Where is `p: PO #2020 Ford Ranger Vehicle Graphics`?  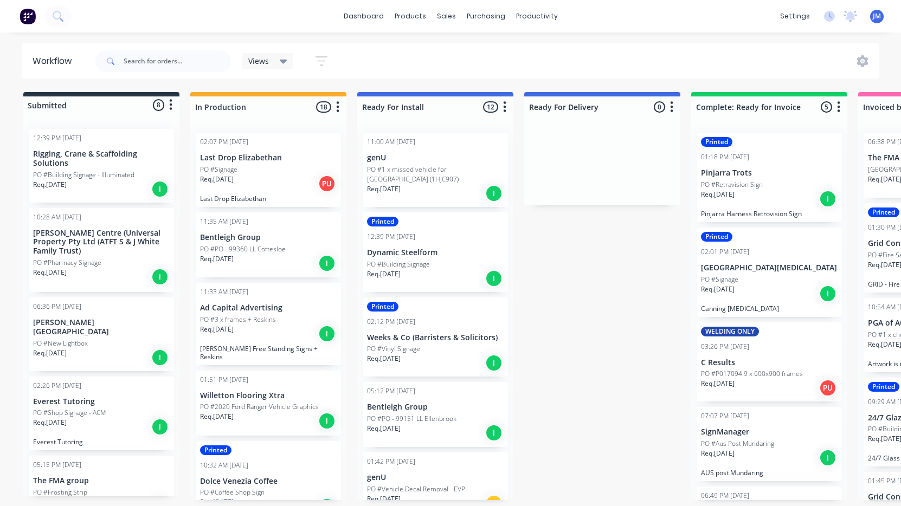
p: PO #2020 Ford Ranger Vehicle Graphics is located at coordinates (259, 407).